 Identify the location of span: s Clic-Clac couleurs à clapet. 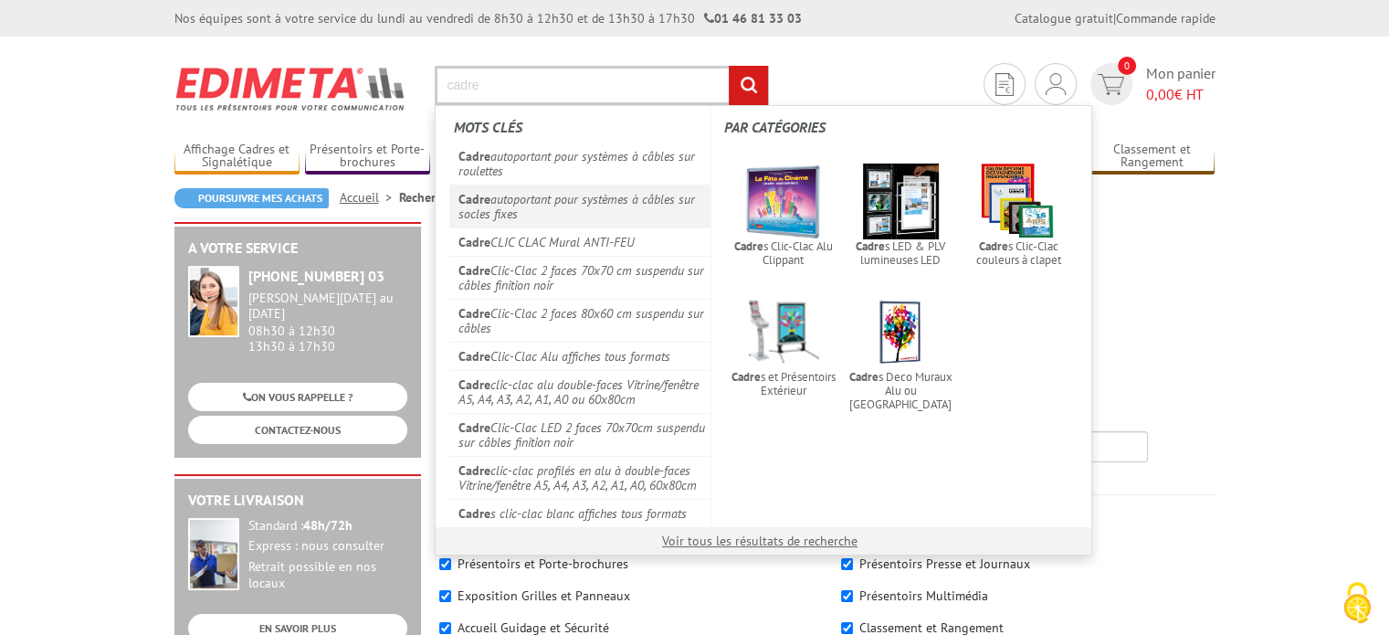
(1019, 253).